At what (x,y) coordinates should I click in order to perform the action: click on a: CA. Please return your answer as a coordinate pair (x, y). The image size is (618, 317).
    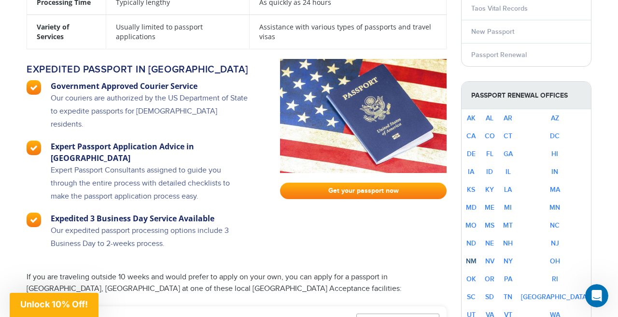
    Looking at the image, I should click on (471, 136).